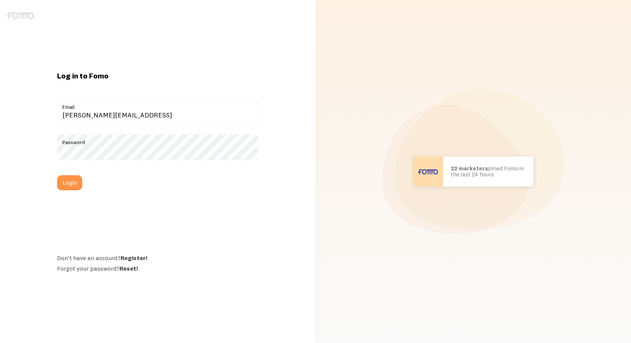 The image size is (631, 343). What do you see at coordinates (469, 168) in the screenshot?
I see `b: 22 marketers` at bounding box center [469, 168].